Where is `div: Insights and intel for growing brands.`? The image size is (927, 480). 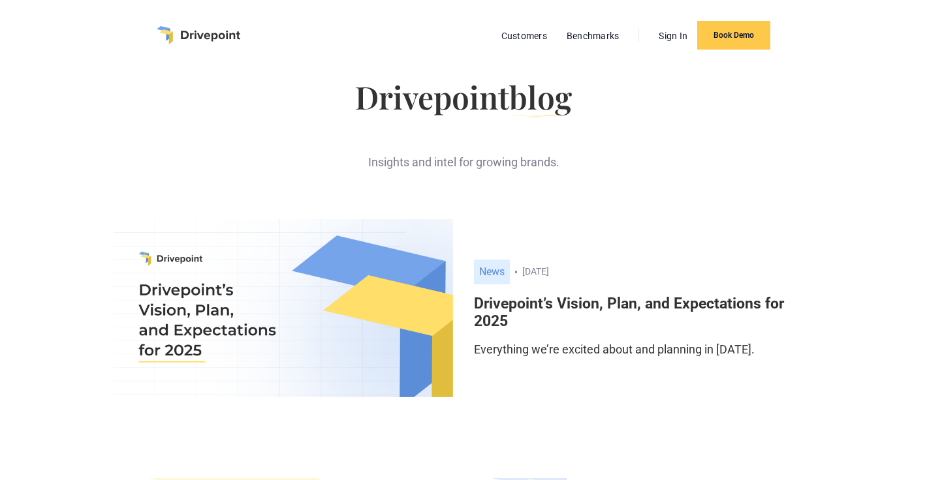
div: Insights and intel for growing brands. is located at coordinates (463, 151).